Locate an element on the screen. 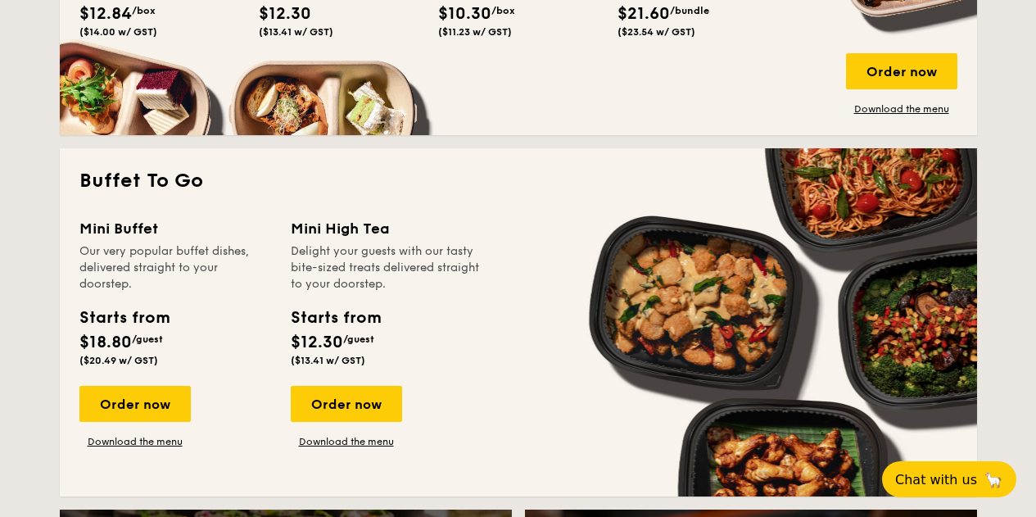  span: $12.84 is located at coordinates (106, 14).